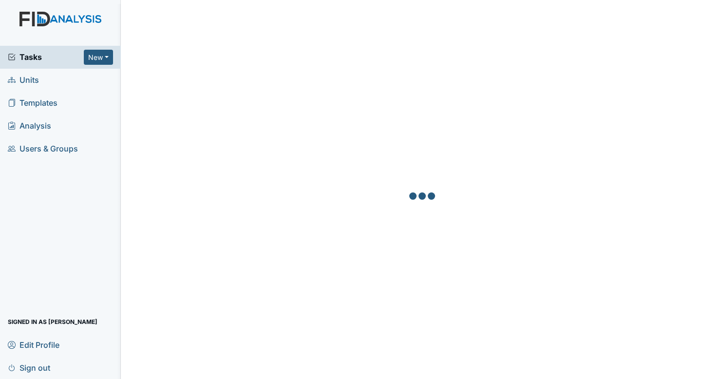 This screenshot has height=379, width=724. What do you see at coordinates (98, 57) in the screenshot?
I see `button: New` at bounding box center [98, 57].